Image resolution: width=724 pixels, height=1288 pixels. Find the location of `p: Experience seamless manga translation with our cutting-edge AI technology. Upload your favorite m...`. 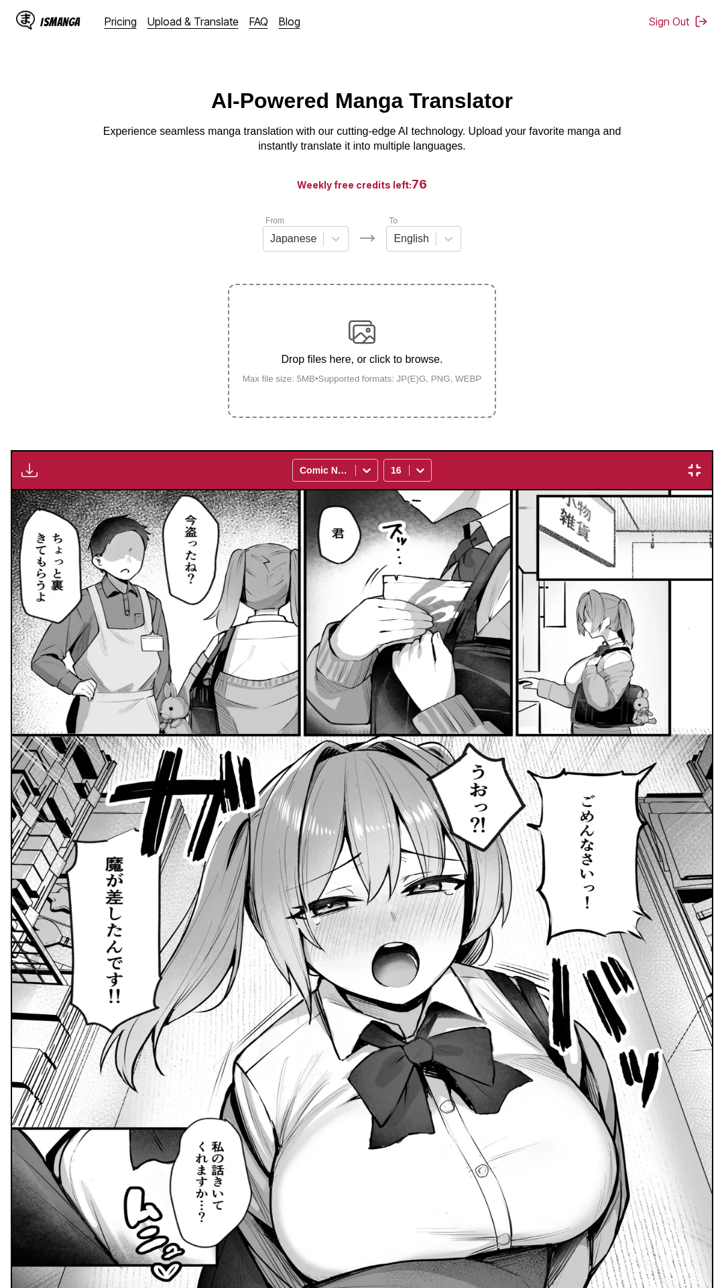

p: Experience seamless manga translation with our cutting-edge AI technology. Upload your favorite m... is located at coordinates (362, 139).